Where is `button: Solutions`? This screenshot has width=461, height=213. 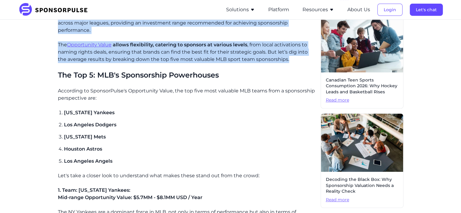 button: Solutions is located at coordinates (240, 10).